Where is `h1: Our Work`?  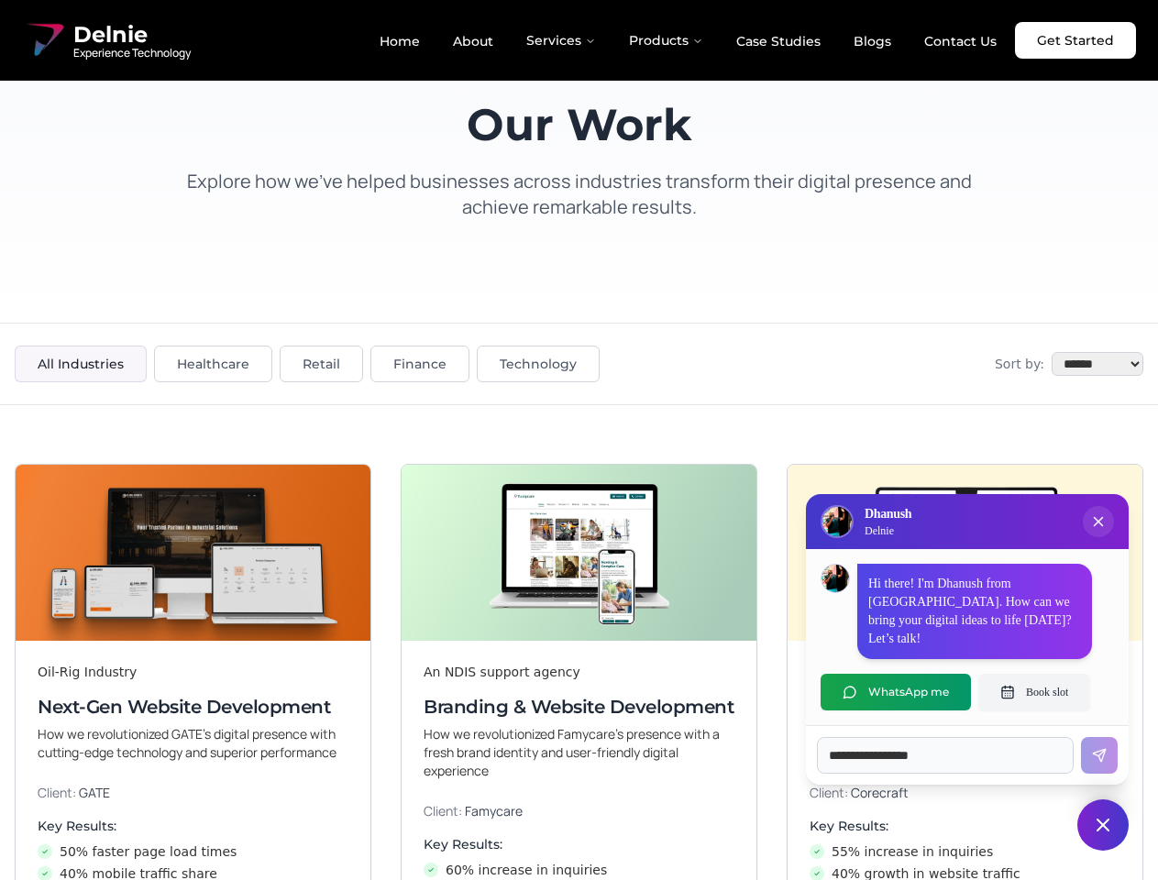
h1: Our Work is located at coordinates (579, 125).